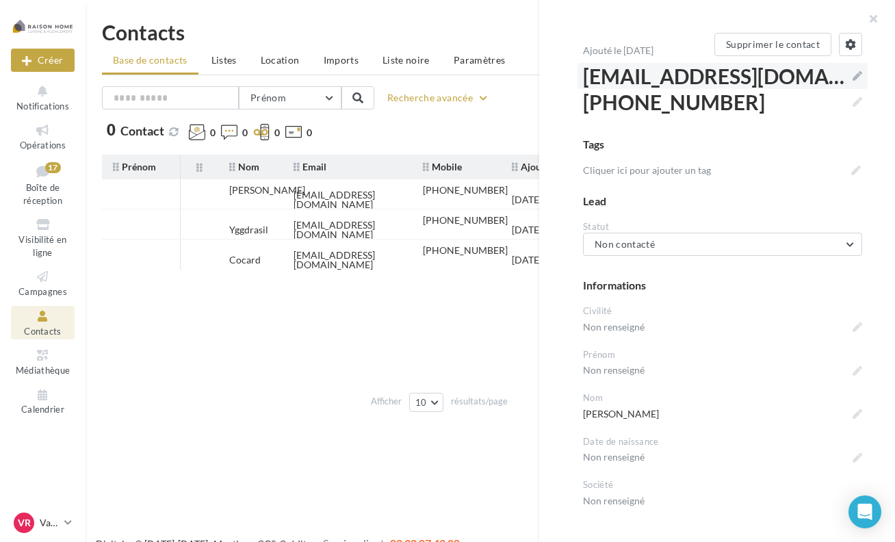  Describe the element at coordinates (722, 201) in the screenshot. I see `div: Lead` at that location.